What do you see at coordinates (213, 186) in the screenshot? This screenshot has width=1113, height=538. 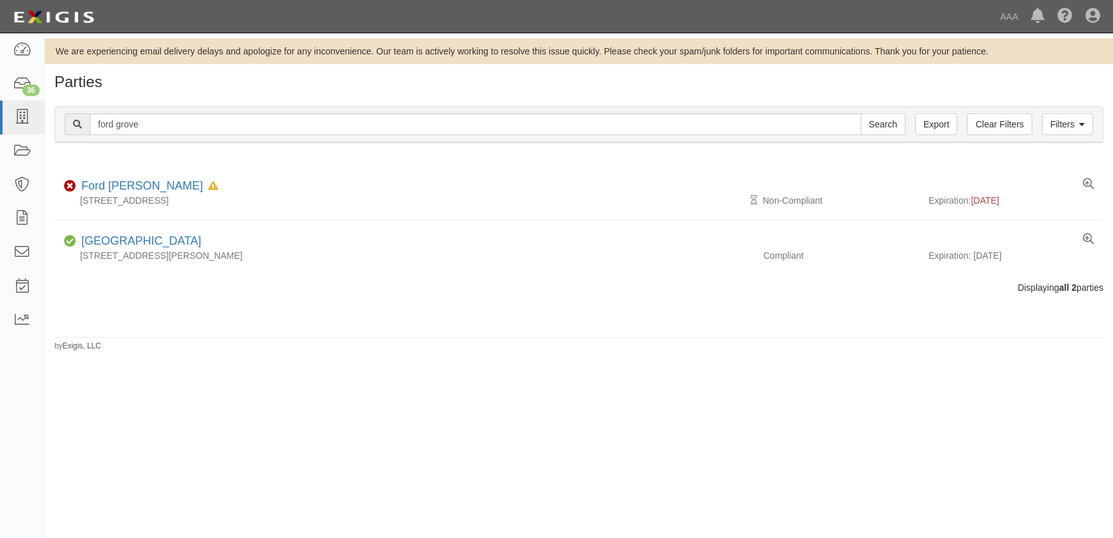 I see `i: In Default since 07/15/2025` at bounding box center [213, 186].